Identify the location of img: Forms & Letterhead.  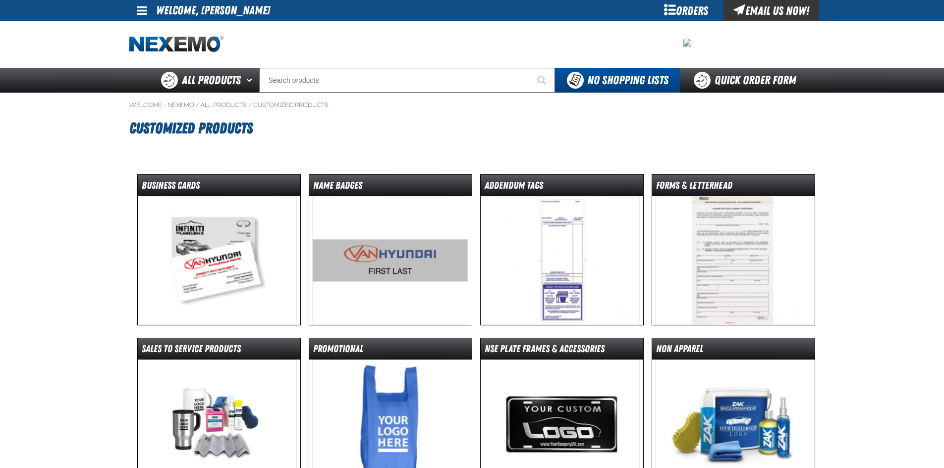
(733, 261).